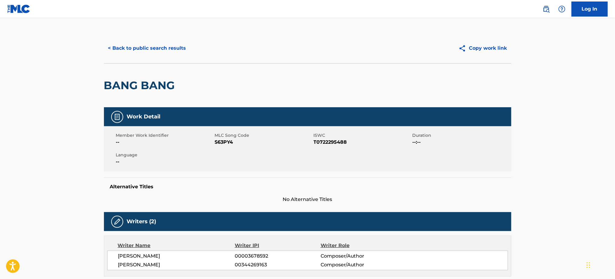 This screenshot has height=279, width=615. I want to click on div: Drag, so click(589, 265).